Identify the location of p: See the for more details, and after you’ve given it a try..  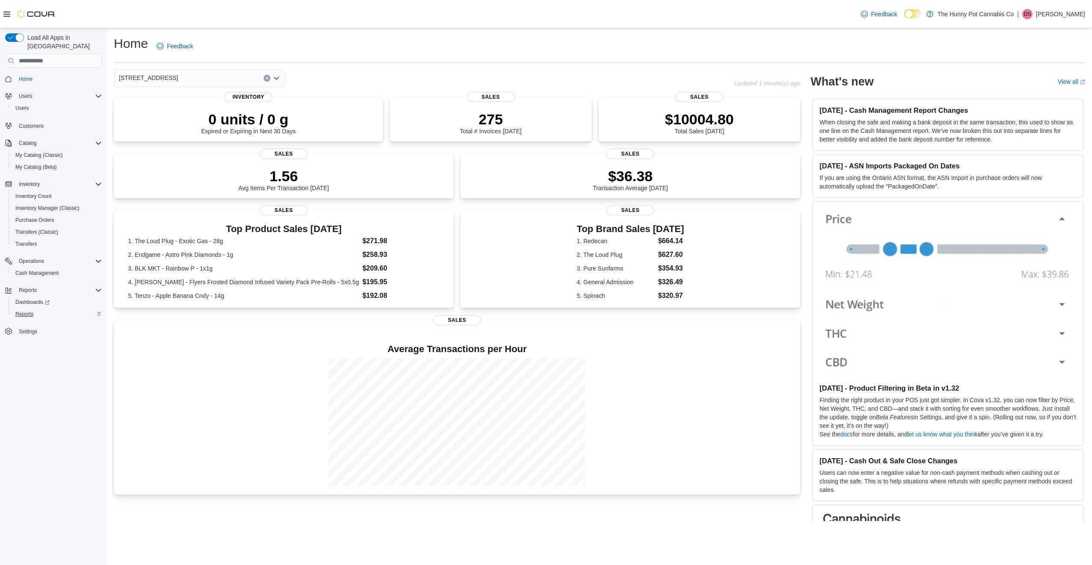
(947, 435).